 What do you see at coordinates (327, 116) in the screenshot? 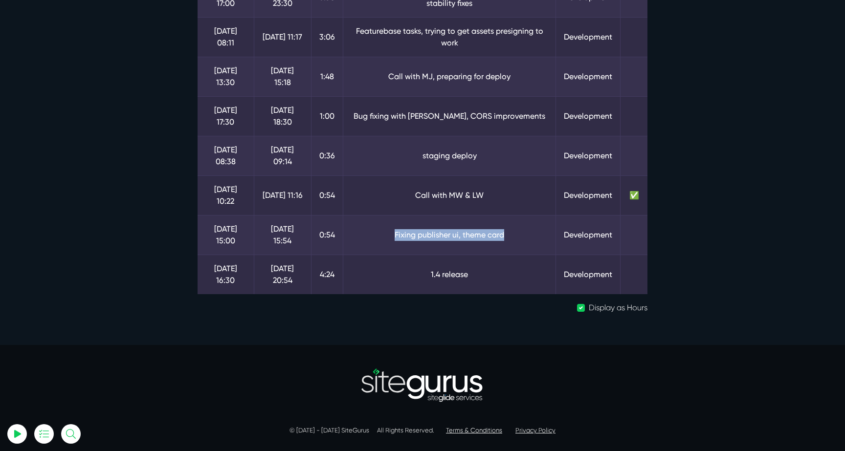
I see `td: 1:00` at bounding box center [327, 116].